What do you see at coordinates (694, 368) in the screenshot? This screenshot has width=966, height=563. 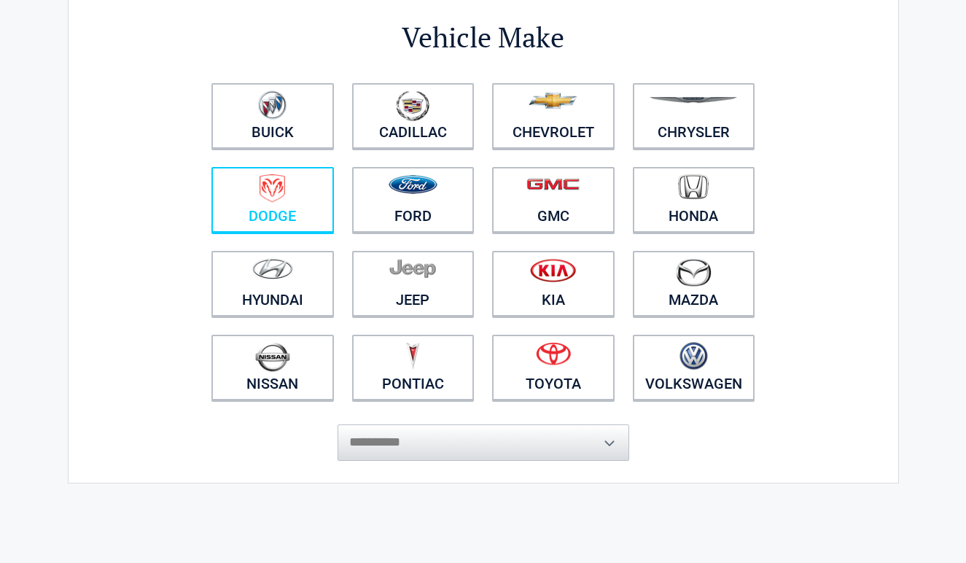 I see `a: Volkswagen` at bounding box center [694, 368].